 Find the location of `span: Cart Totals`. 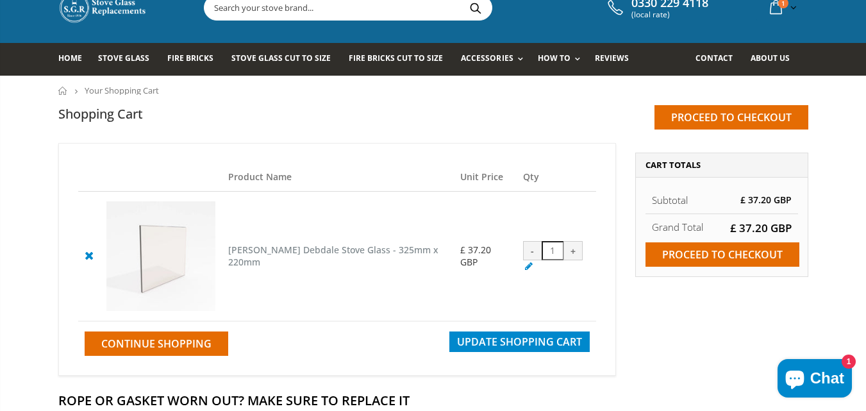

span: Cart Totals is located at coordinates (673, 165).